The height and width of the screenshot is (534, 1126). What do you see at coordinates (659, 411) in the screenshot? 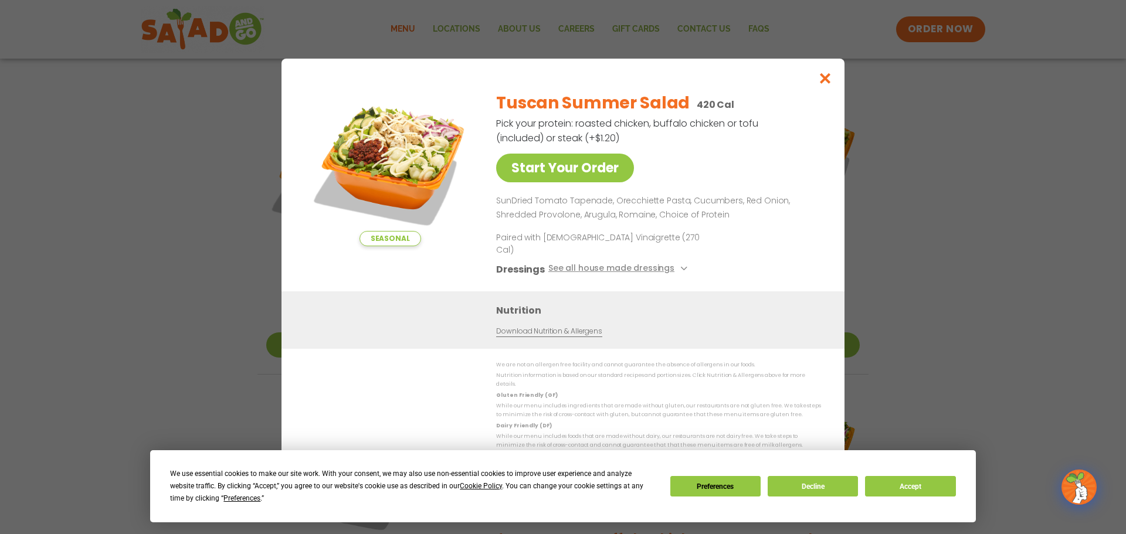
I see `p: While our menu includes ingredients that are made without gluten, our restaurants are not gluten ...` at bounding box center [659, 411].